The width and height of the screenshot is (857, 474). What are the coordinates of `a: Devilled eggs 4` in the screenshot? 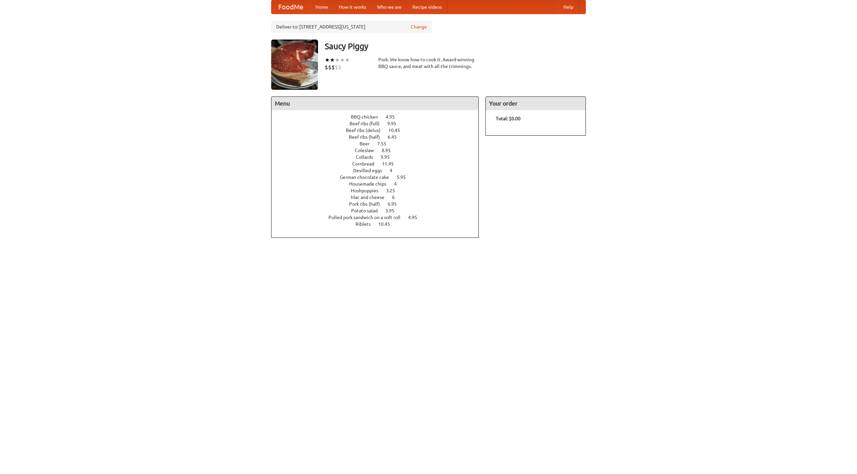 It's located at (379, 170).